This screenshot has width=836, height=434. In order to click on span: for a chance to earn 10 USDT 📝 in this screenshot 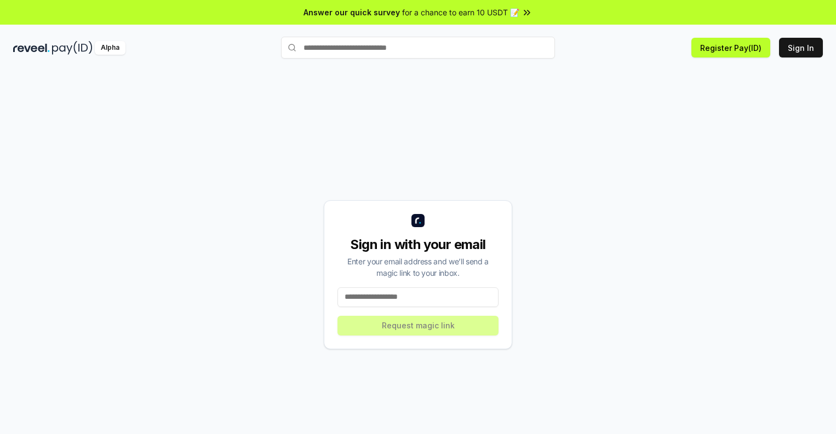, I will do `click(461, 12)`.